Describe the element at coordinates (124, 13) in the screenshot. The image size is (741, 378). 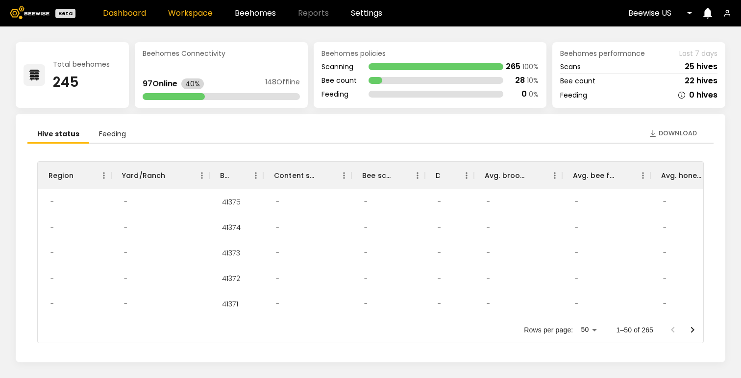
I see `a: Dashboard` at that location.